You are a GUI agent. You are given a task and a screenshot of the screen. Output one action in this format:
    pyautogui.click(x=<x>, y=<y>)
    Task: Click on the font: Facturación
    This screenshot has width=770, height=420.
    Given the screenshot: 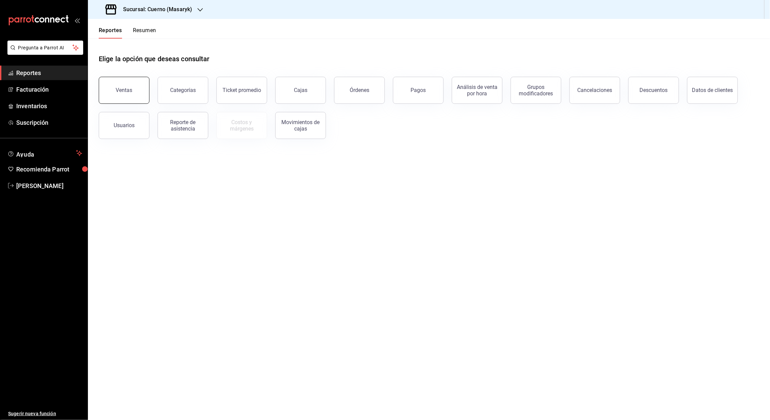 What is the action you would take?
    pyautogui.click(x=32, y=89)
    